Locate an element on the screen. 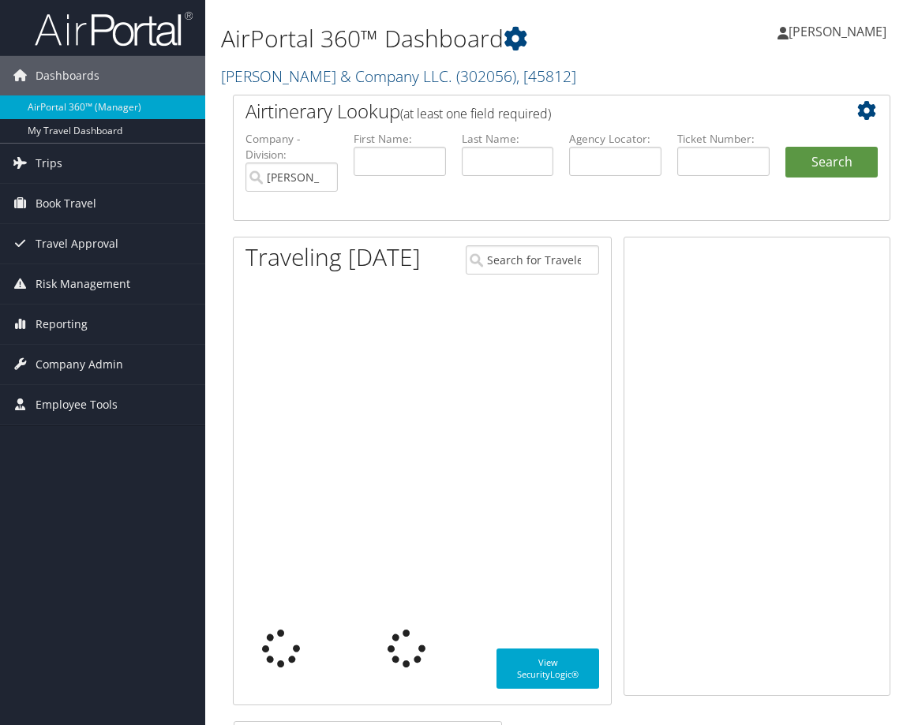 The width and height of the screenshot is (918, 725). label: Agency Locator: is located at coordinates (615, 139).